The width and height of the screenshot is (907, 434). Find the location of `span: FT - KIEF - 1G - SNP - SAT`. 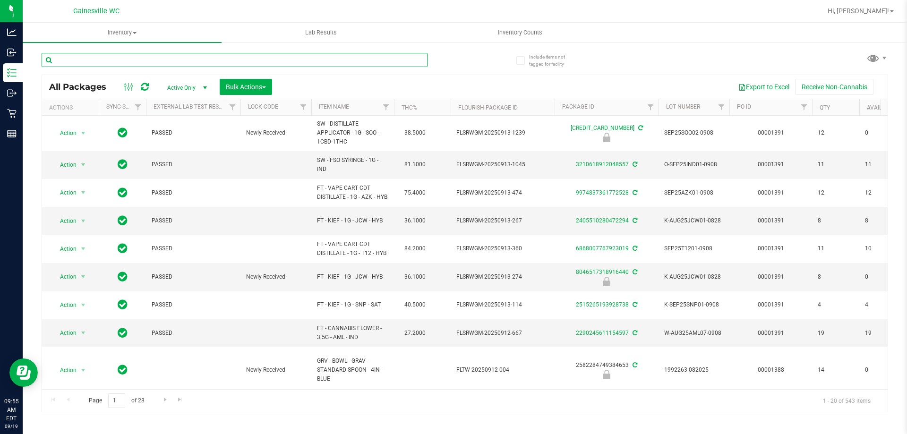

span: FT - KIEF - 1G - SNP - SAT is located at coordinates (353, 305).